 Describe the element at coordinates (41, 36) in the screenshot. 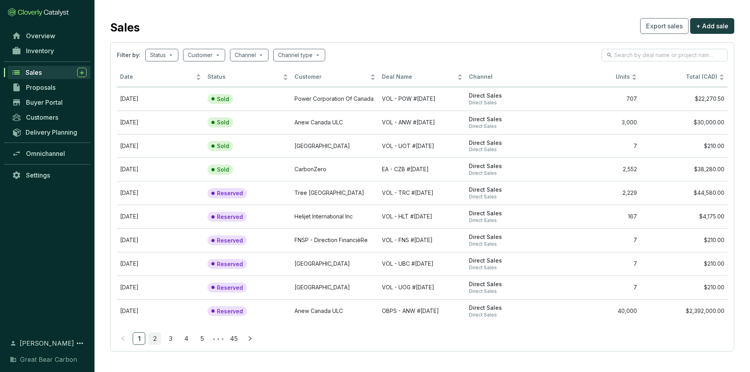

I see `span: Overview` at that location.